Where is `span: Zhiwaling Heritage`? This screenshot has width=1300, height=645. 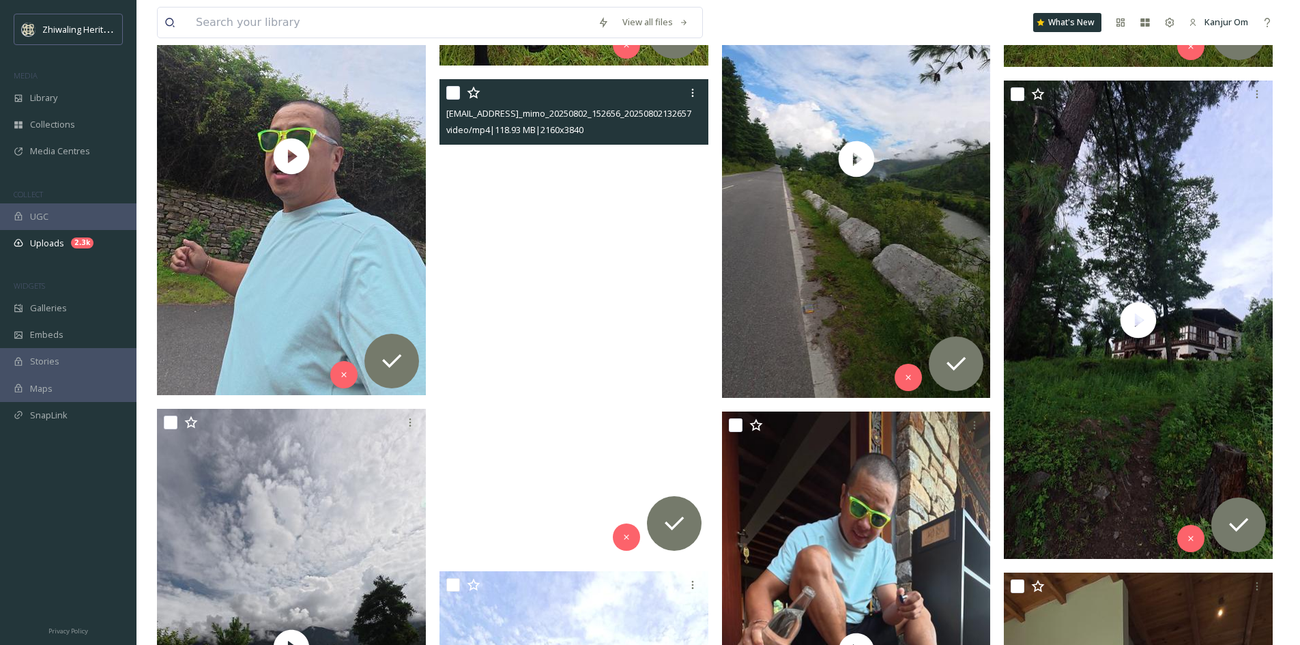 span: Zhiwaling Heritage is located at coordinates (80, 29).